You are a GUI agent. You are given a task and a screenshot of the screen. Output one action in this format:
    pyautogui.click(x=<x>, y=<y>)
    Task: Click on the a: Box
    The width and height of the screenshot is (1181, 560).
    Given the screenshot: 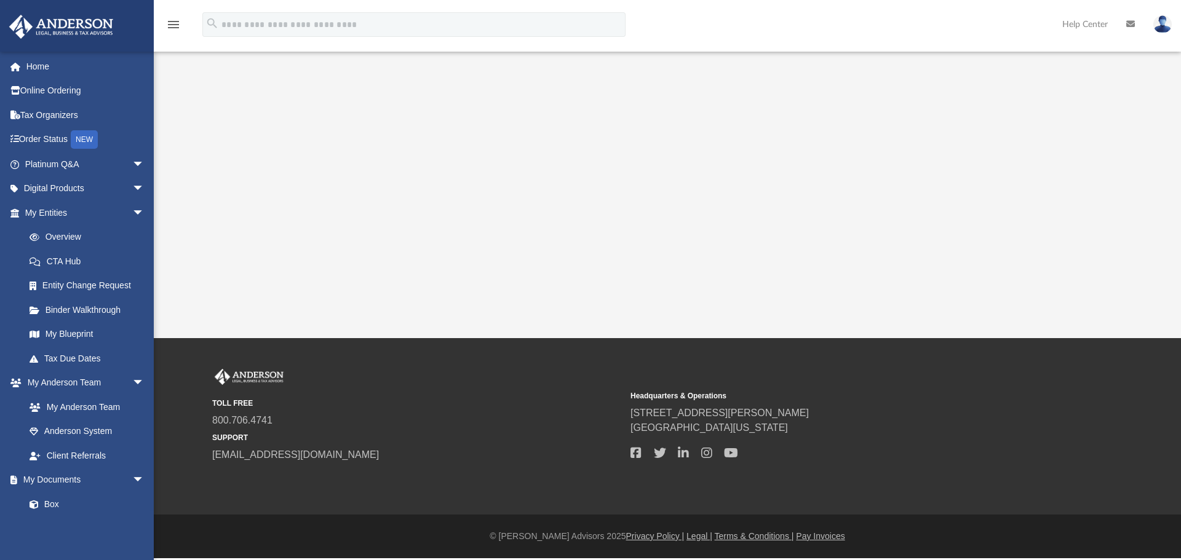 What is the action you would take?
    pyautogui.click(x=84, y=504)
    